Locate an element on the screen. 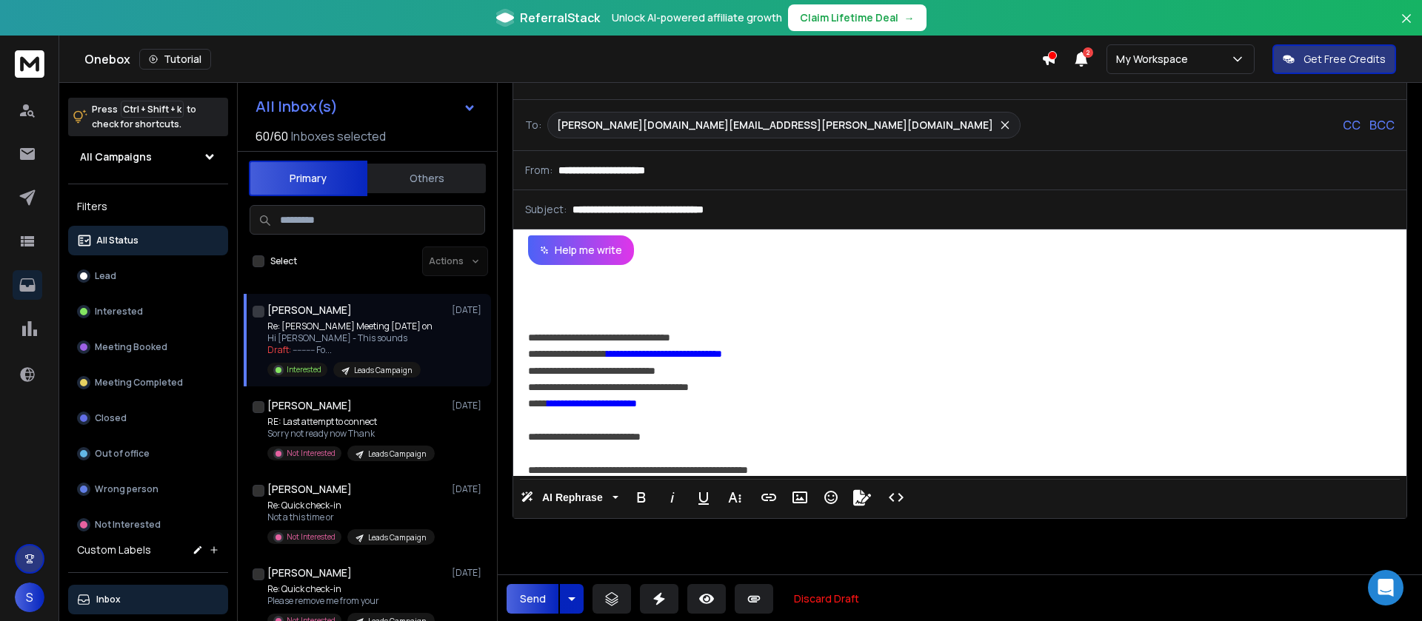 The image size is (1422, 621). button: Help me write is located at coordinates (581, 250).